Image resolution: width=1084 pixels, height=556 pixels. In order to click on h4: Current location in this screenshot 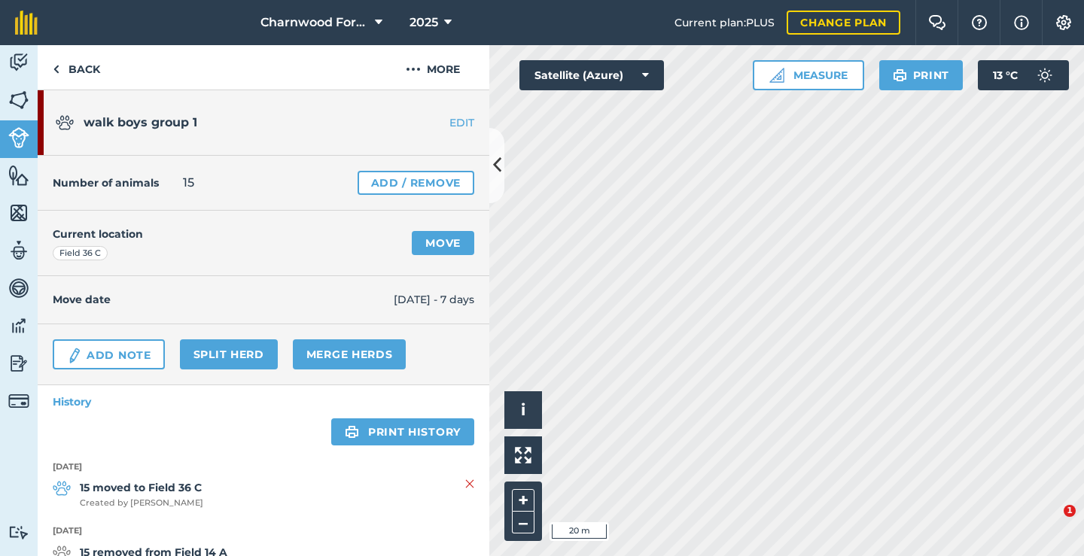, I will do `click(98, 234)`.